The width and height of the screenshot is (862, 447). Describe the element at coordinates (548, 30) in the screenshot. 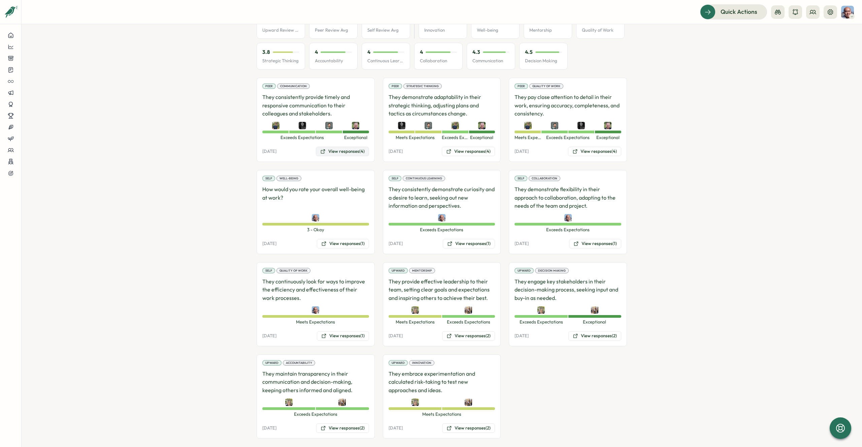

I see `p: Mentorship` at that location.